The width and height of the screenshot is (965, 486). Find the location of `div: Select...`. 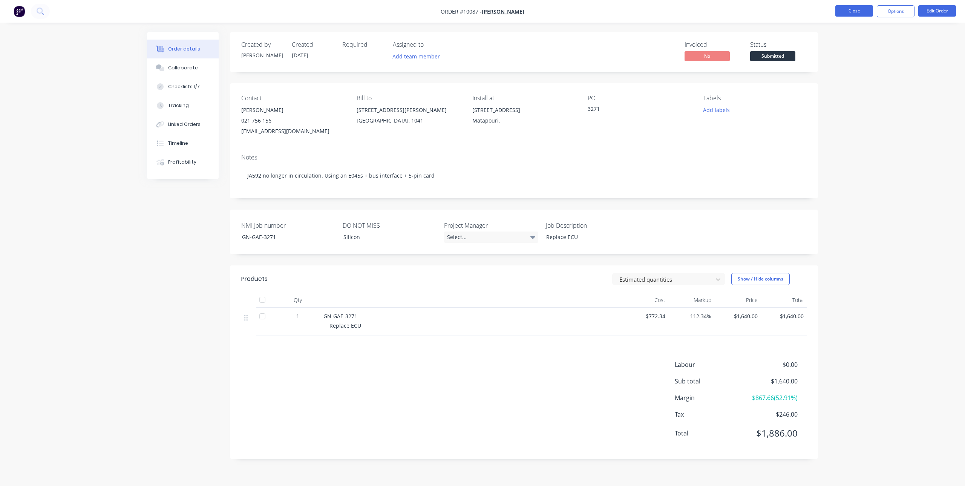

div: Select... is located at coordinates (491, 237).